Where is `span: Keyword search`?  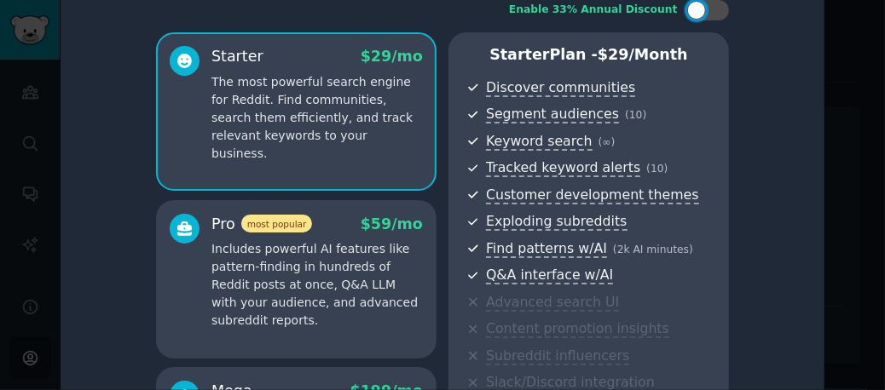
span: Keyword search is located at coordinates (539, 141).